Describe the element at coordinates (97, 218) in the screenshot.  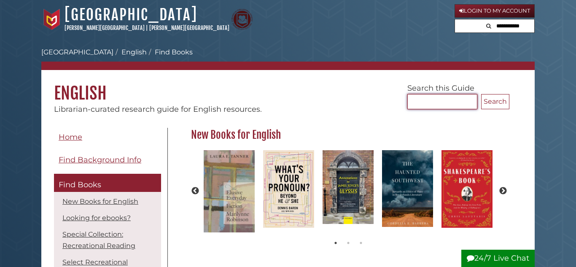
I see `a: Looking for ebooks?` at that location.